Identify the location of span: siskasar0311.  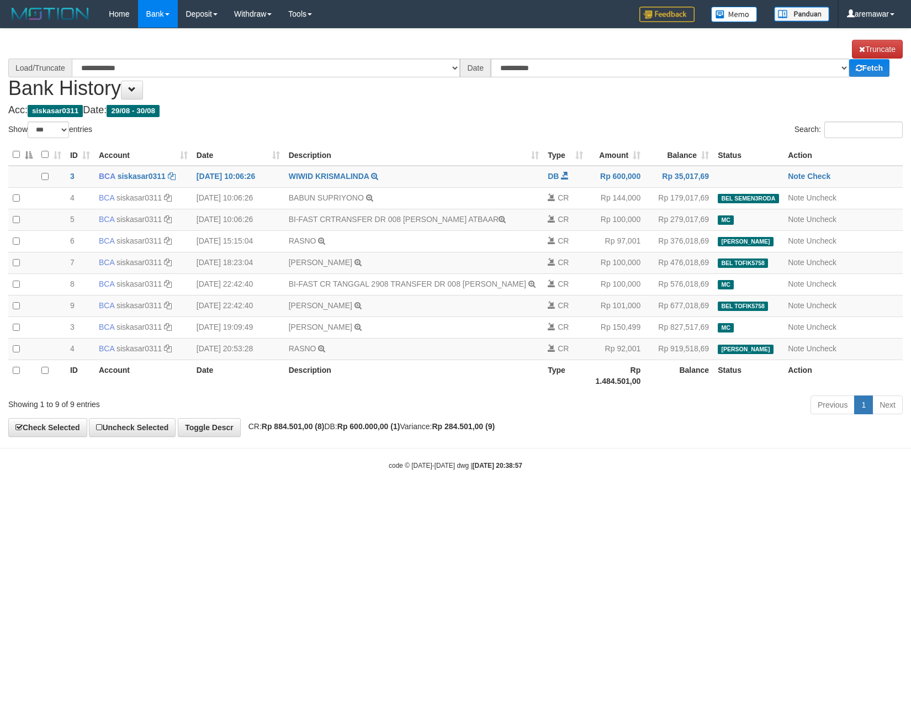
(55, 111).